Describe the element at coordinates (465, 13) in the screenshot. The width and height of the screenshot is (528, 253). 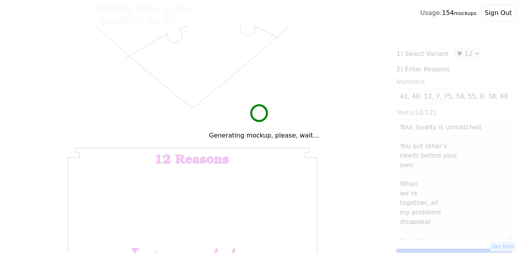
I see `small: mockups` at that location.